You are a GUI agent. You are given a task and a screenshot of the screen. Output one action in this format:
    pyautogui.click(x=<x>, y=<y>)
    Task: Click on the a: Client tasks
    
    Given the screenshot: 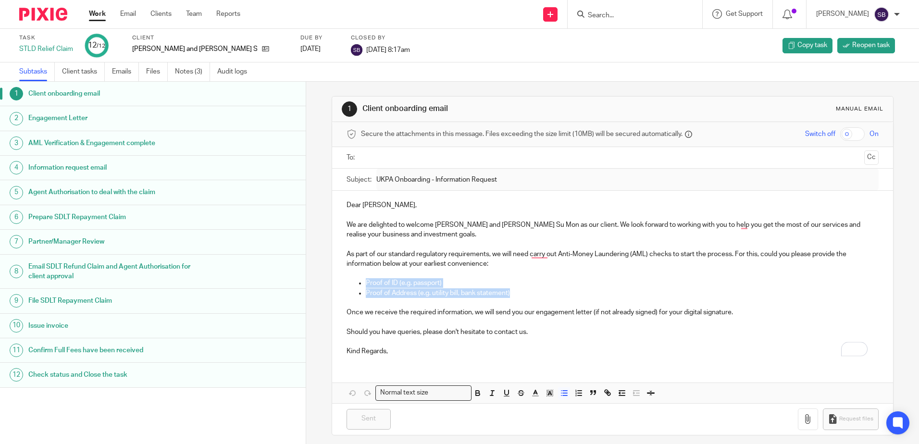 What is the action you would take?
    pyautogui.click(x=83, y=72)
    